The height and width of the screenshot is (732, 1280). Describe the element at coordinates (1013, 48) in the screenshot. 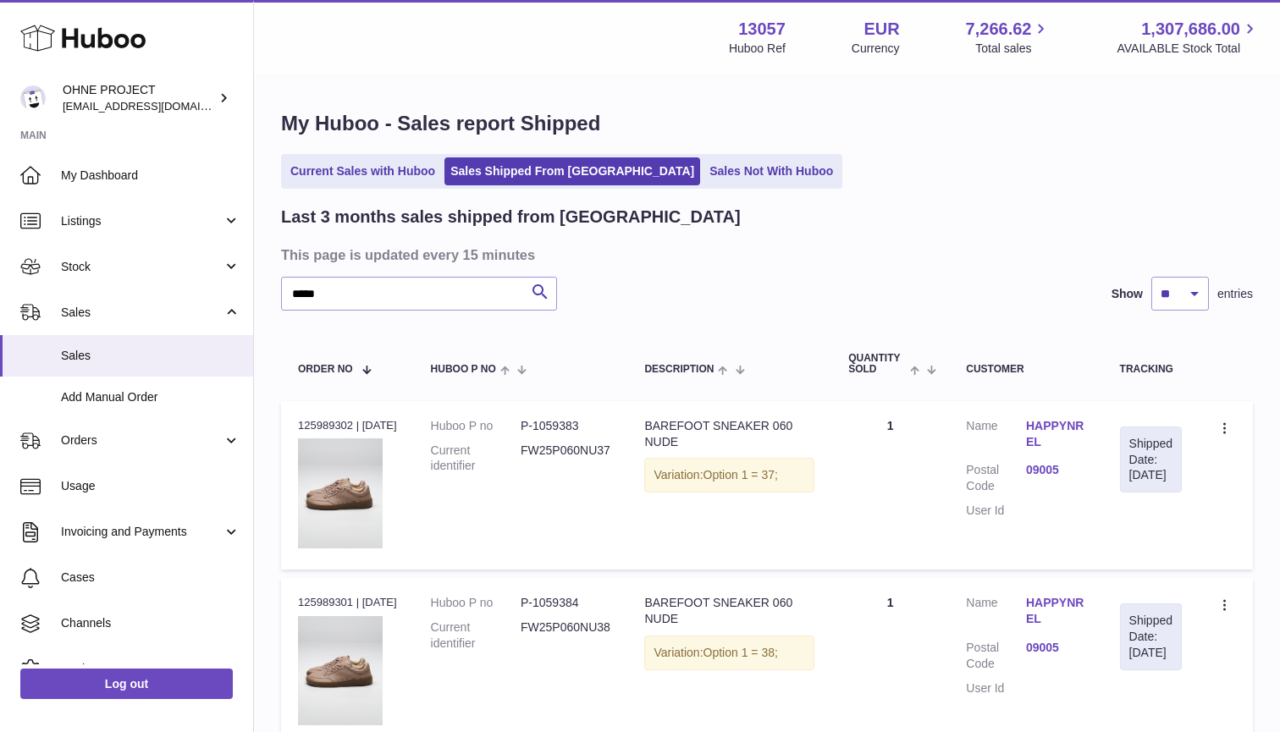

I see `span: Total sales` at that location.